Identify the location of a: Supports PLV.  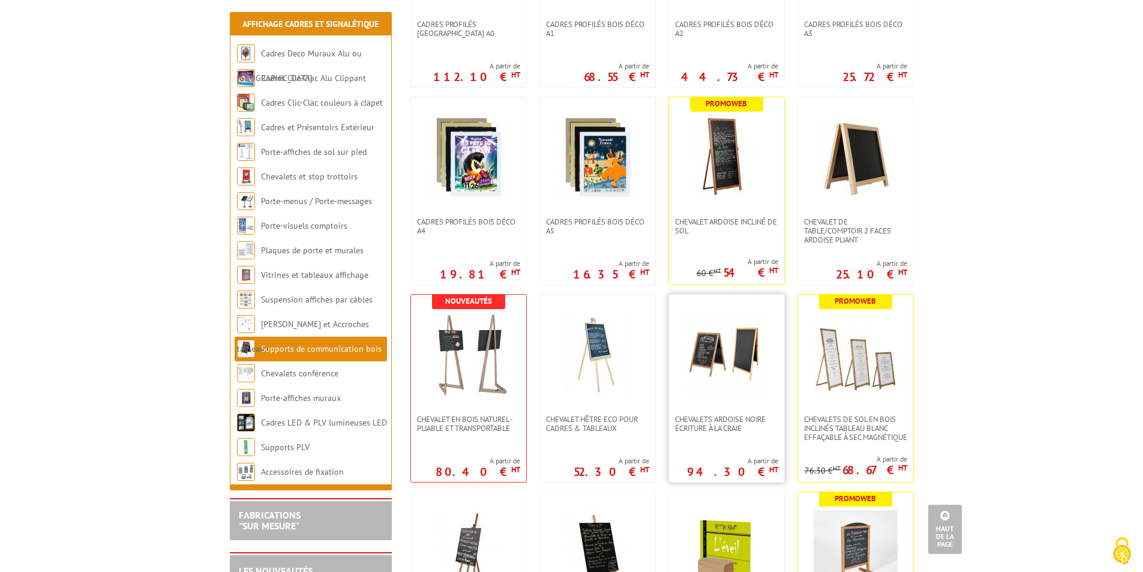
(285, 447).